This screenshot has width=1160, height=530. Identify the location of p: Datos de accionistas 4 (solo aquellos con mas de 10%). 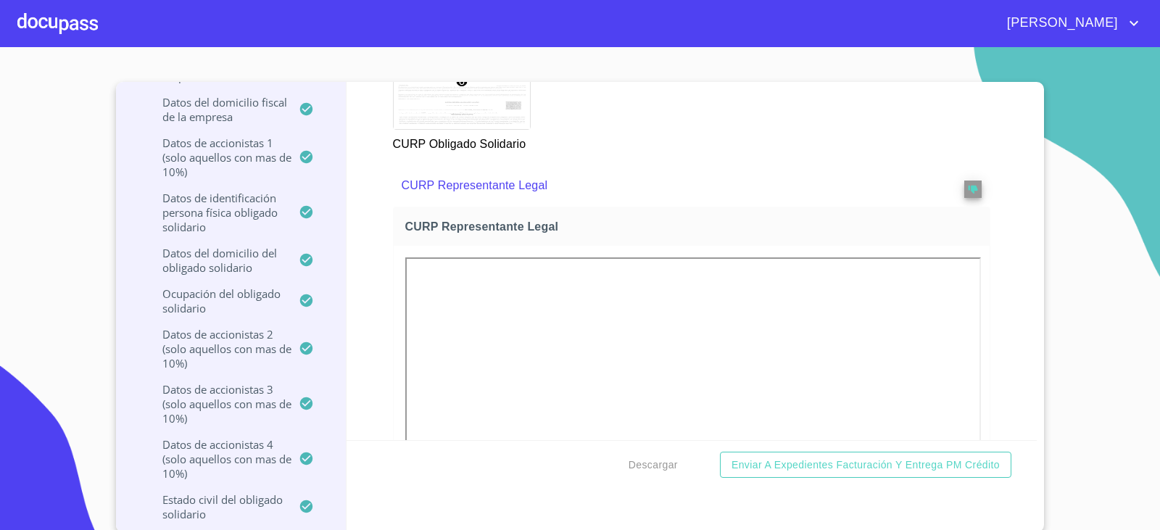
(216, 459).